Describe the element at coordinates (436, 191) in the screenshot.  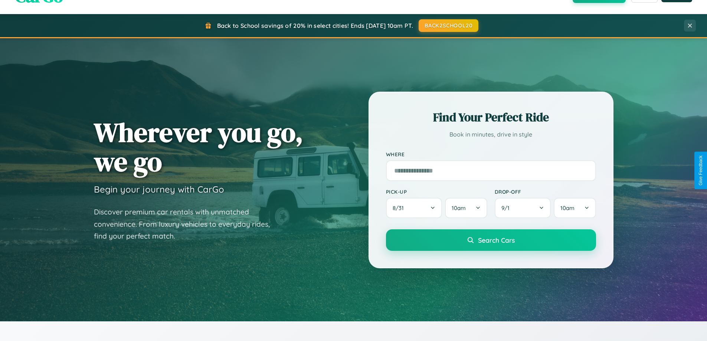
I see `label: Pick-up` at that location.